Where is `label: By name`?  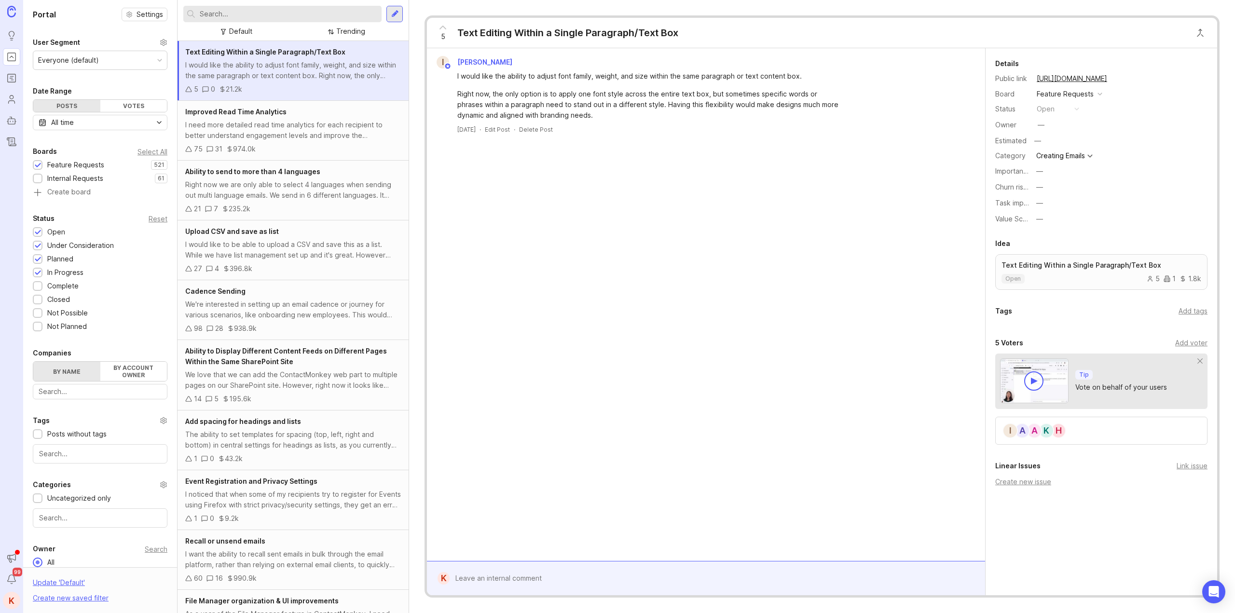 label: By name is located at coordinates (67, 371).